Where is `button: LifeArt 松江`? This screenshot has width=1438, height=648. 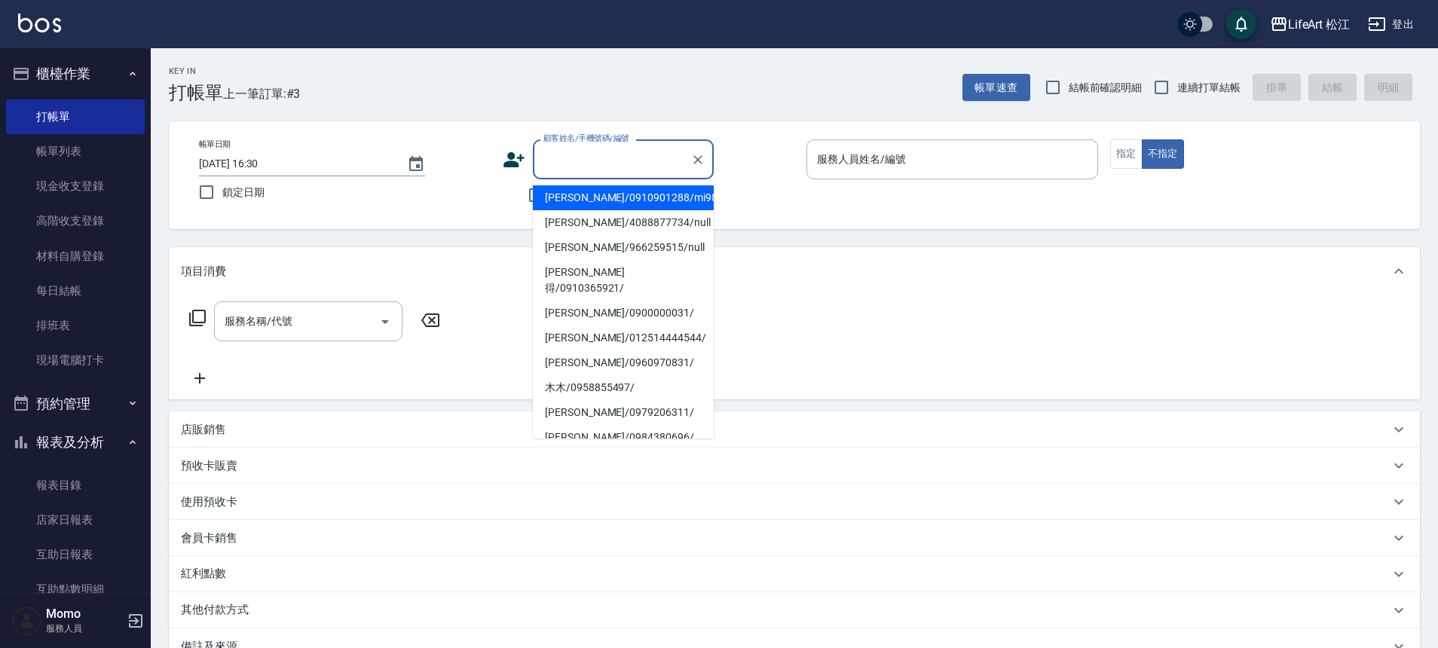 button: LifeArt 松江 is located at coordinates (1310, 24).